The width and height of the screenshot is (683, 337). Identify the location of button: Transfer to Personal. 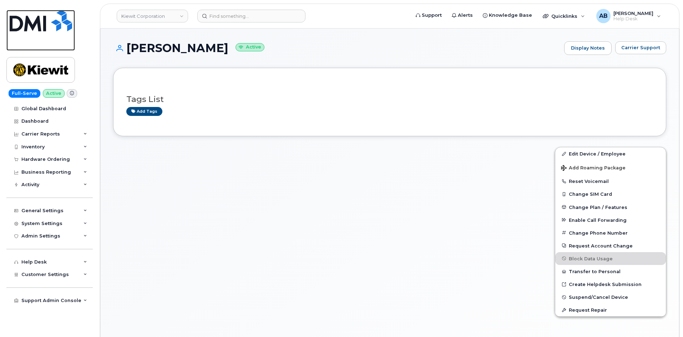
(610, 271).